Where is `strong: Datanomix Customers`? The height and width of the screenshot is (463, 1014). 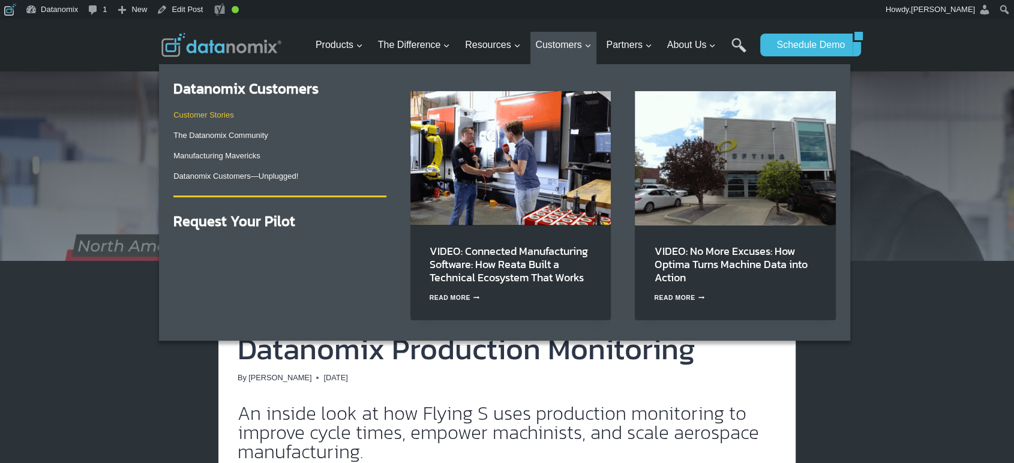
strong: Datanomix Customers is located at coordinates (246, 88).